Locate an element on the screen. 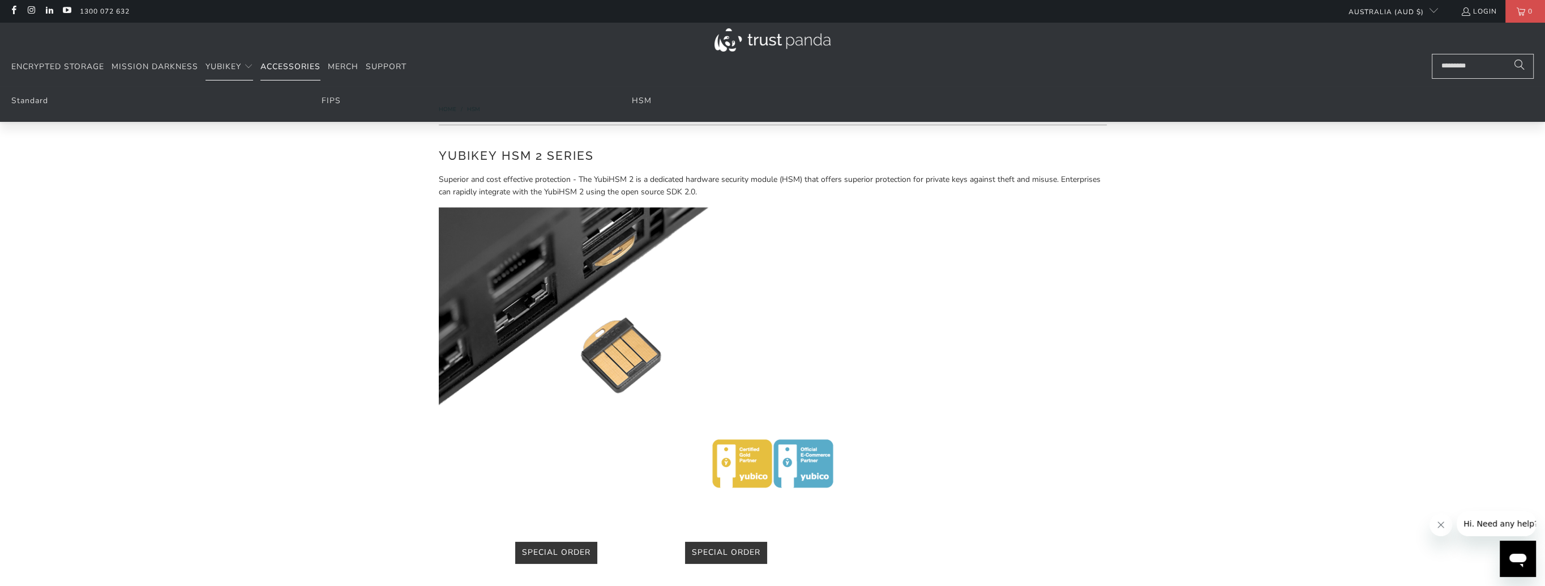  input: Search... is located at coordinates (1483, 66).